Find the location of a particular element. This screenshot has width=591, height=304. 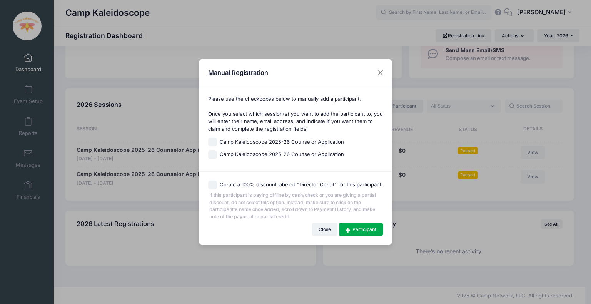

span: If this participant is paying offline by cash/check or you are giving a partial discount, do not ... is located at coordinates (295, 205).